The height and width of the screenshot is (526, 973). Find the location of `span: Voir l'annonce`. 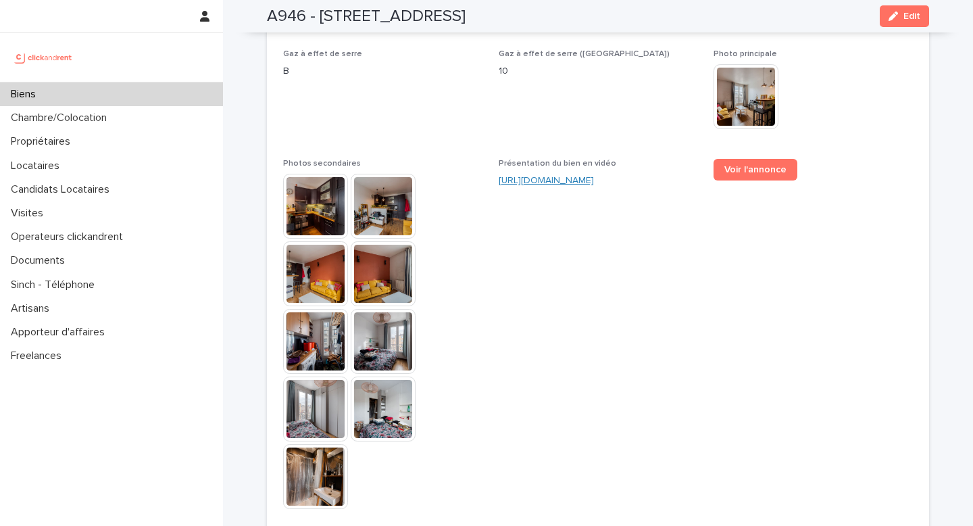

span: Voir l'annonce is located at coordinates (756, 170).